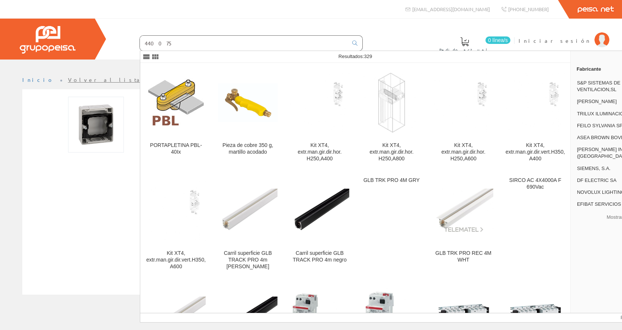 Image resolution: width=622 pixels, height=330 pixels. Describe the element at coordinates (463, 256) in the screenshot. I see `div: GLB TRK PRO REC 4M WHT` at that location.